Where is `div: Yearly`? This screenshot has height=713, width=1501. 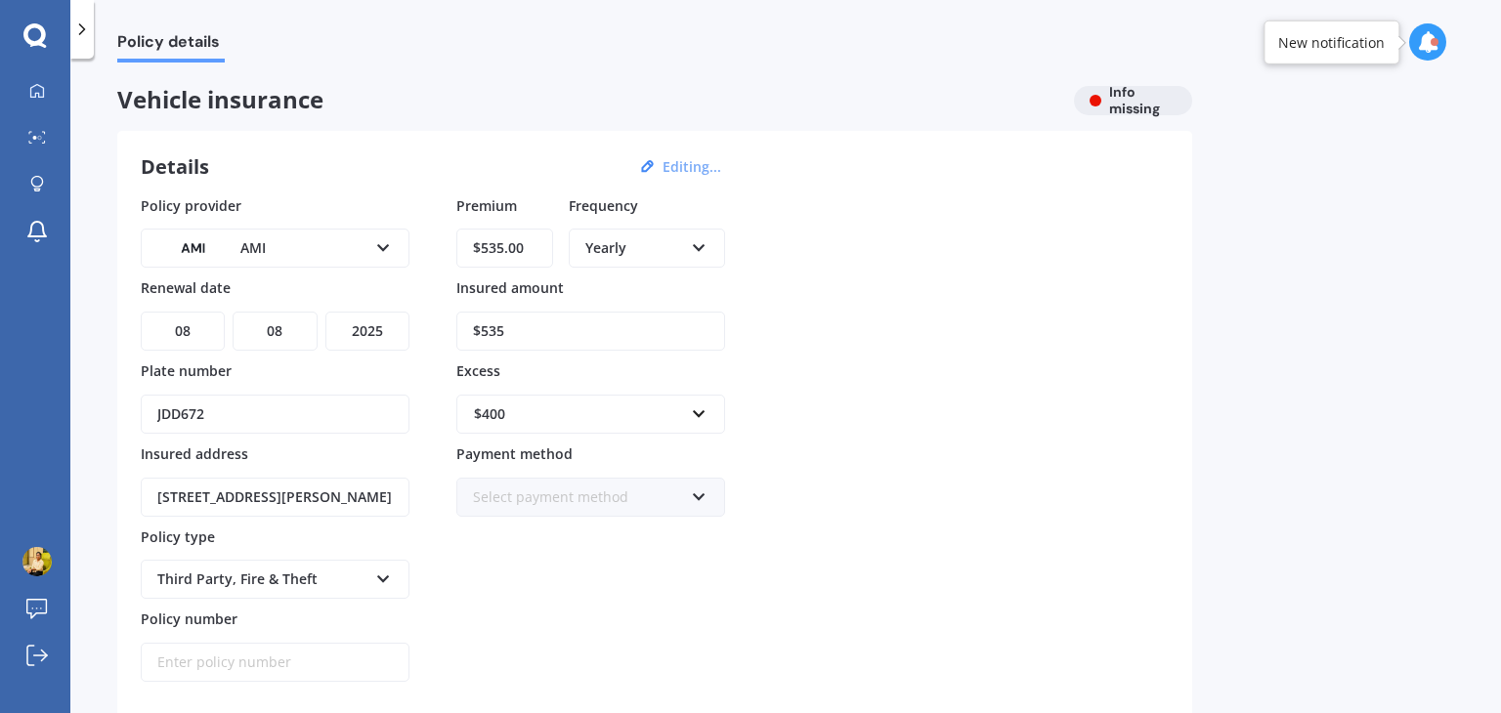 div: Yearly is located at coordinates (634, 248).